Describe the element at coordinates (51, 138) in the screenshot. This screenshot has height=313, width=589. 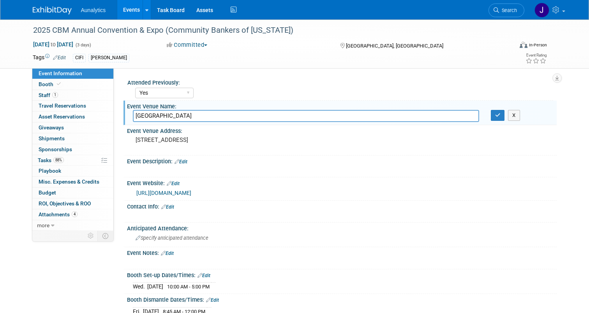
I see `span: Shipments` at that location.